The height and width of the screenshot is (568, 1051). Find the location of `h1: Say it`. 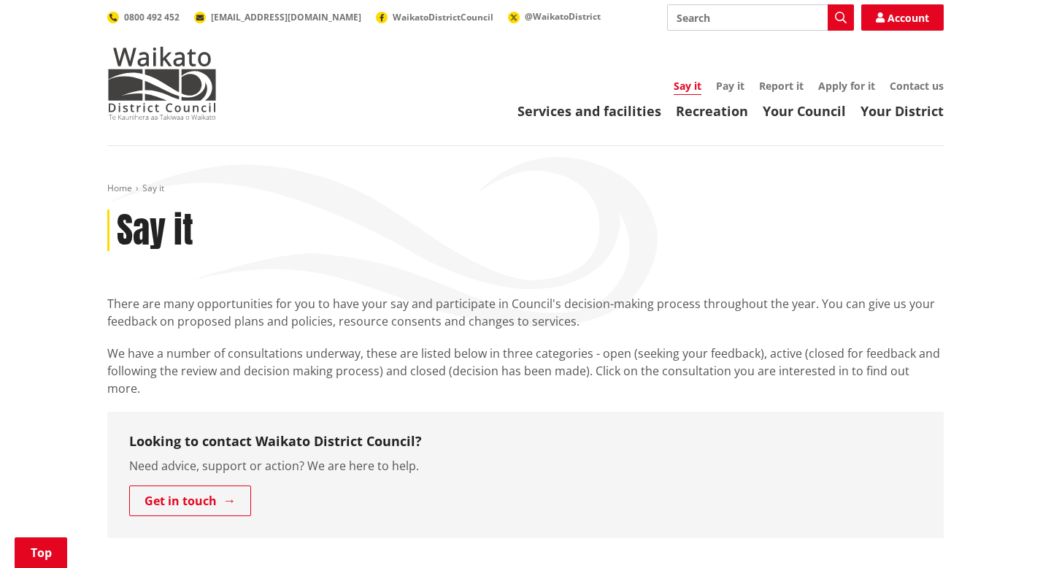

h1: Say it is located at coordinates (155, 231).